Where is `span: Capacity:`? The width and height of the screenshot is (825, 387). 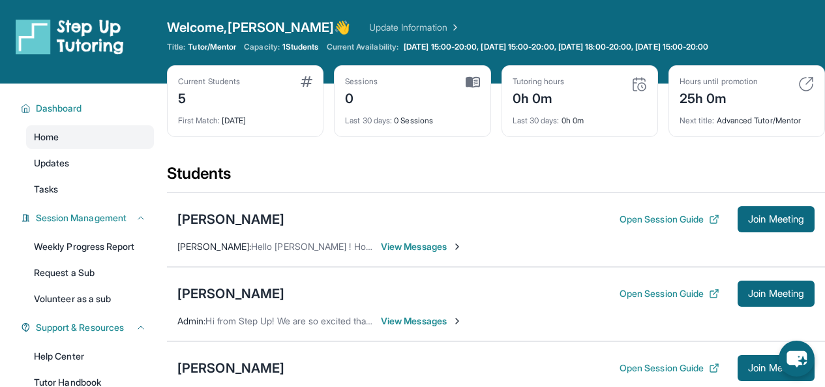 span: Capacity: is located at coordinates (262, 47).